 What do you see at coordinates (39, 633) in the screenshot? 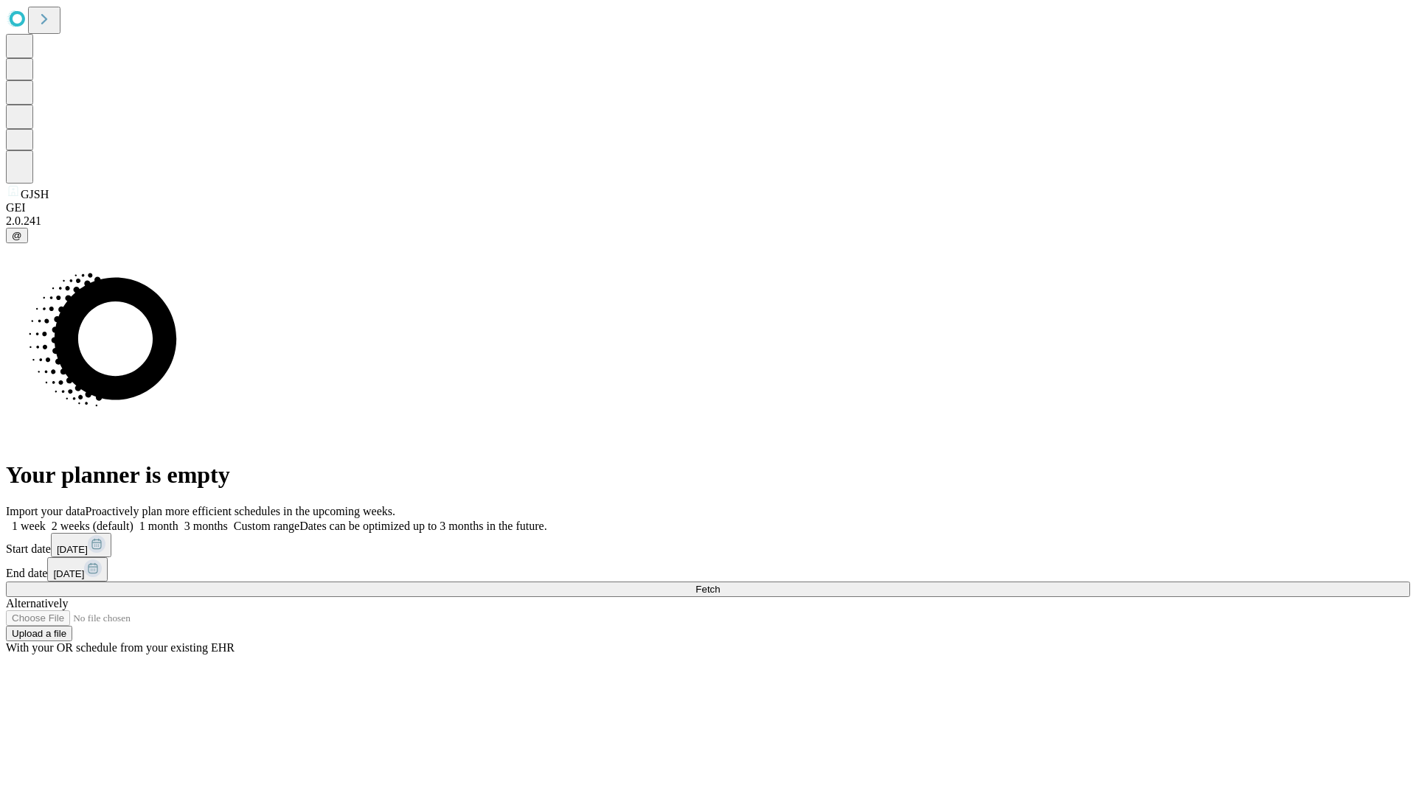
I see `button: Upload a file` at bounding box center [39, 633].